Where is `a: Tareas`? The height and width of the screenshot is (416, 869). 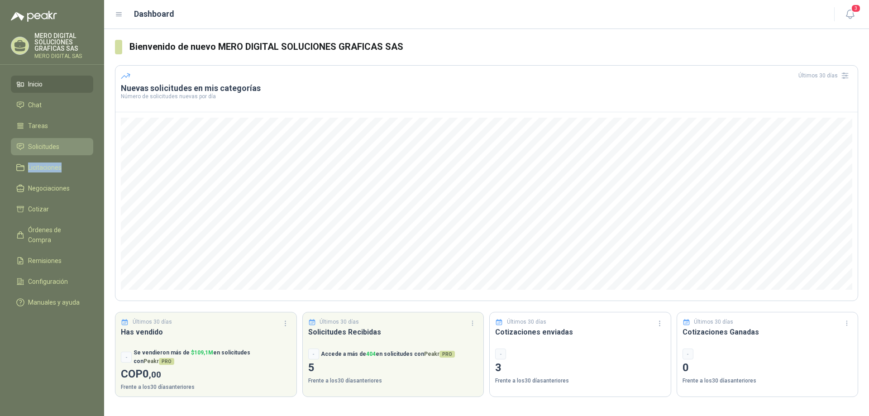
a: Tareas is located at coordinates (52, 126).